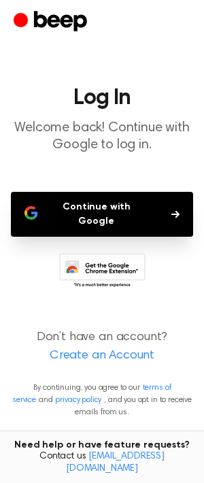 This screenshot has height=483, width=204. What do you see at coordinates (102, 98) in the screenshot?
I see `h1: Log In` at bounding box center [102, 98].